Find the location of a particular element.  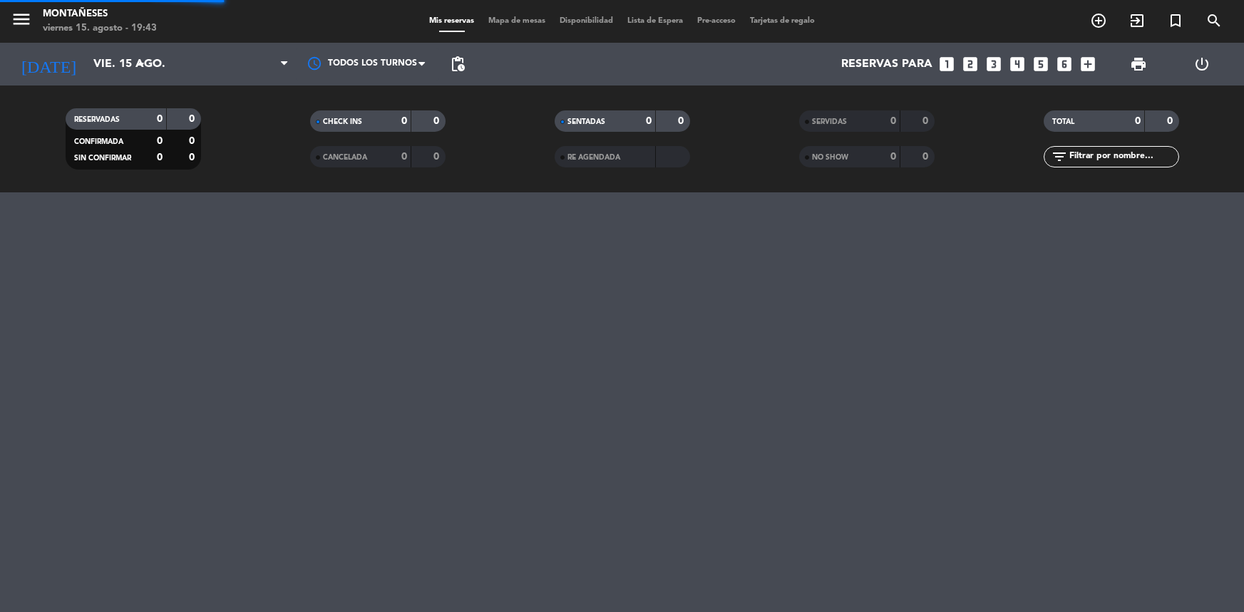

span: Mis reservas is located at coordinates (451, 21).